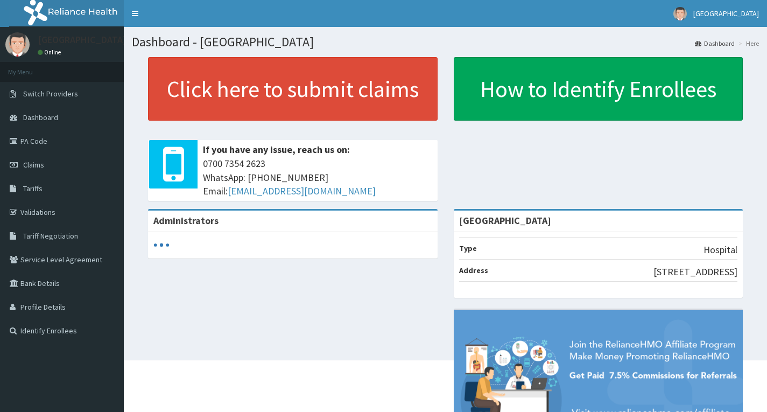 Image resolution: width=767 pixels, height=412 pixels. I want to click on span: Claims, so click(33, 165).